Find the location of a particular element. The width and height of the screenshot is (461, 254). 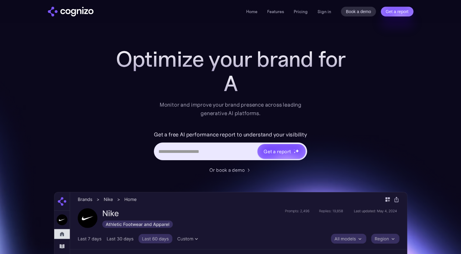

label: Get a free AI performance report to understand your visibility is located at coordinates (230, 135).